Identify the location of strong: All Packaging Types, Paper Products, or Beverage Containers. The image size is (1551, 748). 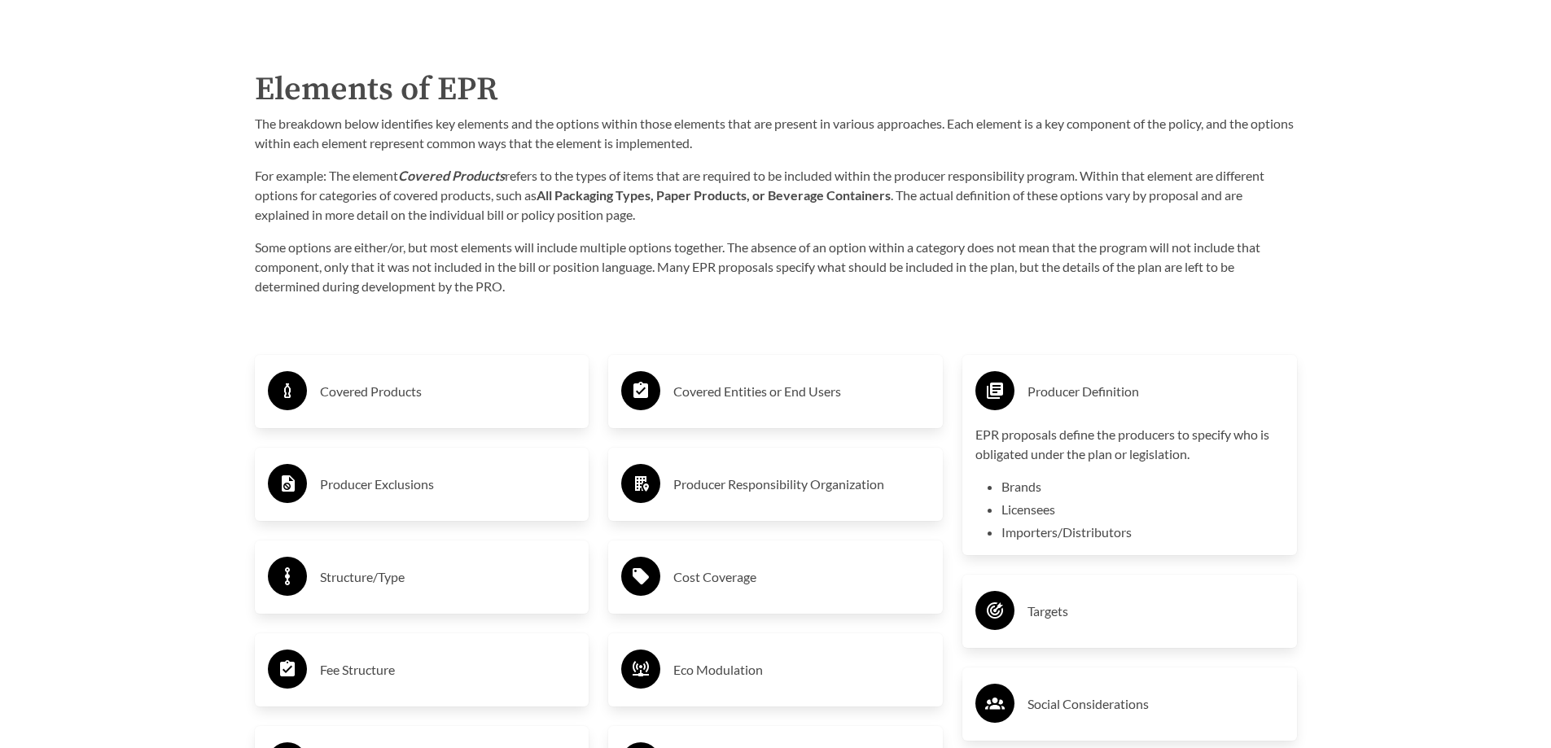
(713, 195).